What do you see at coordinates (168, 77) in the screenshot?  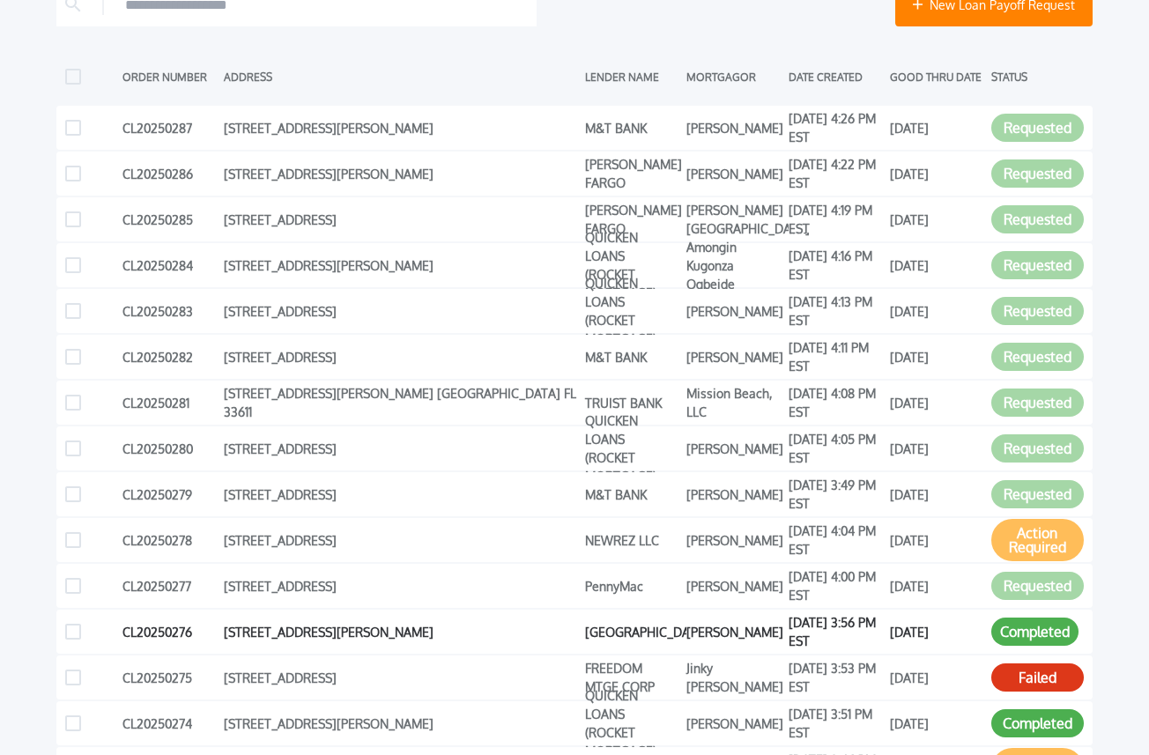 I see `div: ORDER NUMBER` at bounding box center [168, 77].